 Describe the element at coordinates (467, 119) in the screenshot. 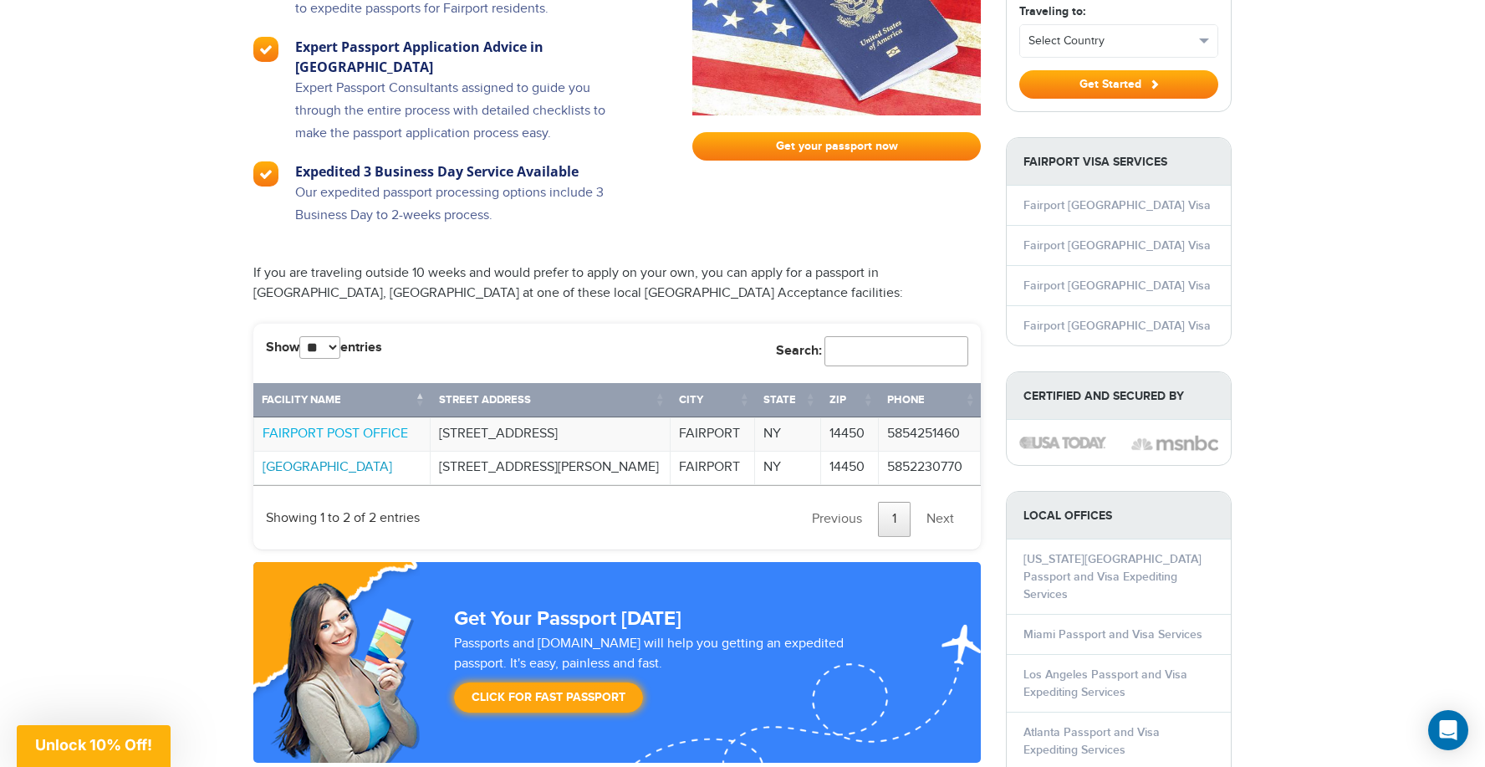

I see `p: Expert Passport Consultants assigned to guide you through the entire process with detailed checkl...` at that location.